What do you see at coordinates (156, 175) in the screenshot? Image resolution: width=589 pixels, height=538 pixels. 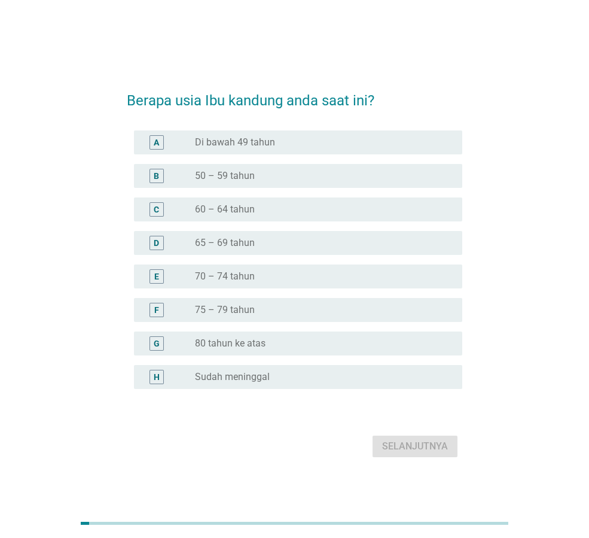 I see `div: B` at bounding box center [156, 175].